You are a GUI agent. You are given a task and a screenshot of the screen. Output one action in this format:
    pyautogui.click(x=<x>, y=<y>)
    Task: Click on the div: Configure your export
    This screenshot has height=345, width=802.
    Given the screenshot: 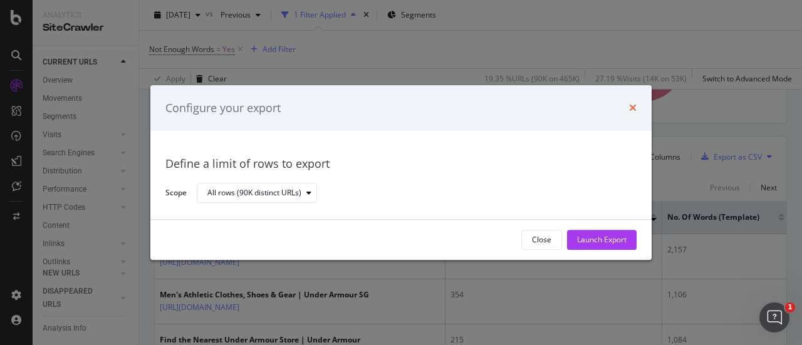 What is the action you would take?
    pyautogui.click(x=223, y=108)
    